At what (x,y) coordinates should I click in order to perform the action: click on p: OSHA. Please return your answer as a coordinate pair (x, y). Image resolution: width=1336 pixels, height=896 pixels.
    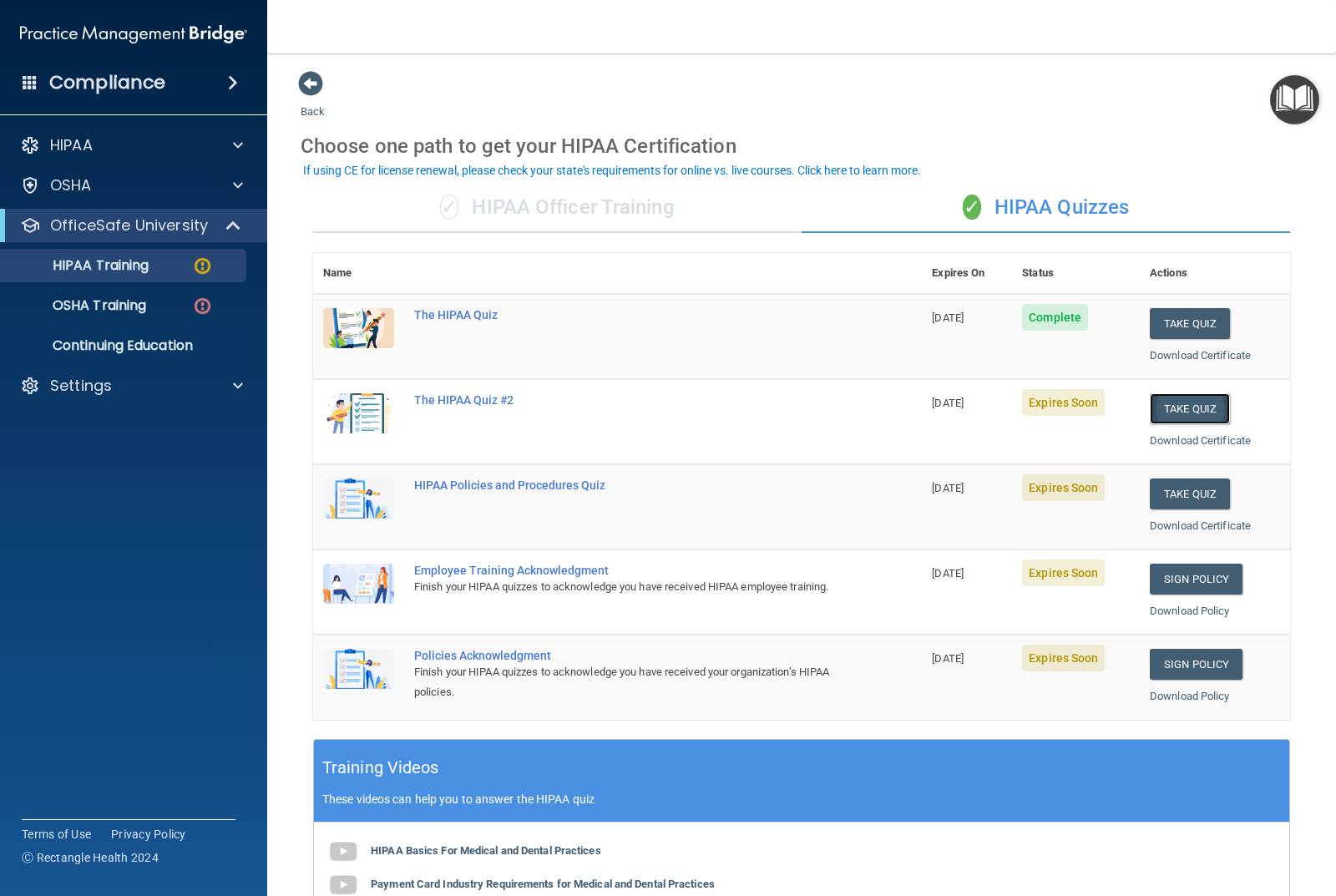
    Looking at the image, I should click on (71, 186).